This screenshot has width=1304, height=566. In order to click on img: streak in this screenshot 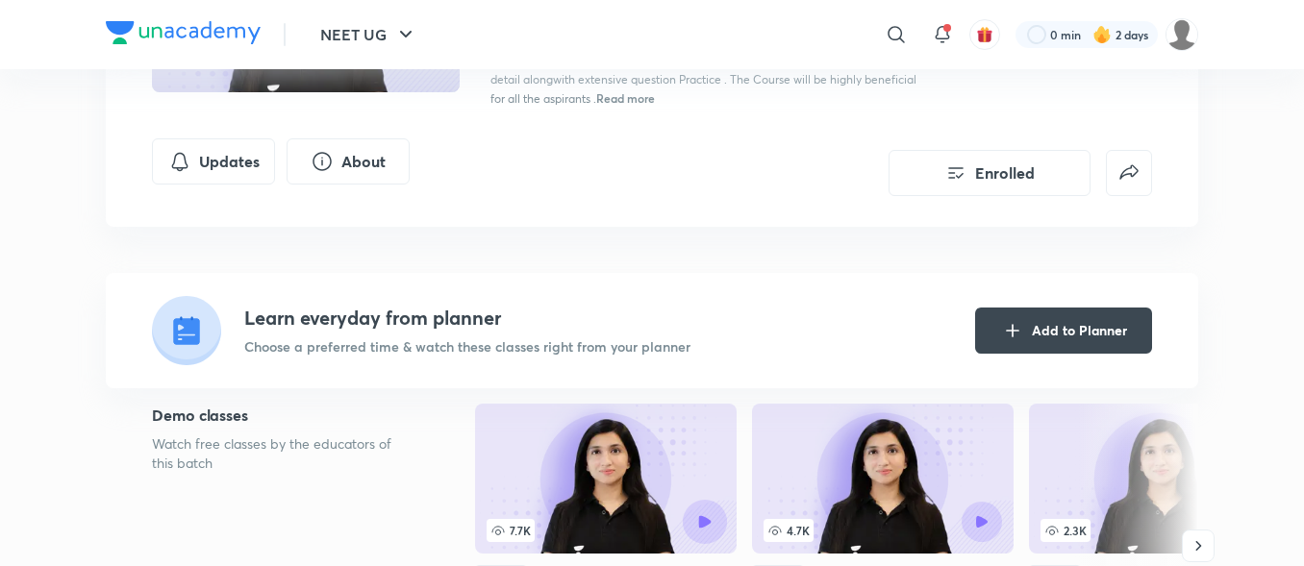, I will do `click(1102, 35)`.